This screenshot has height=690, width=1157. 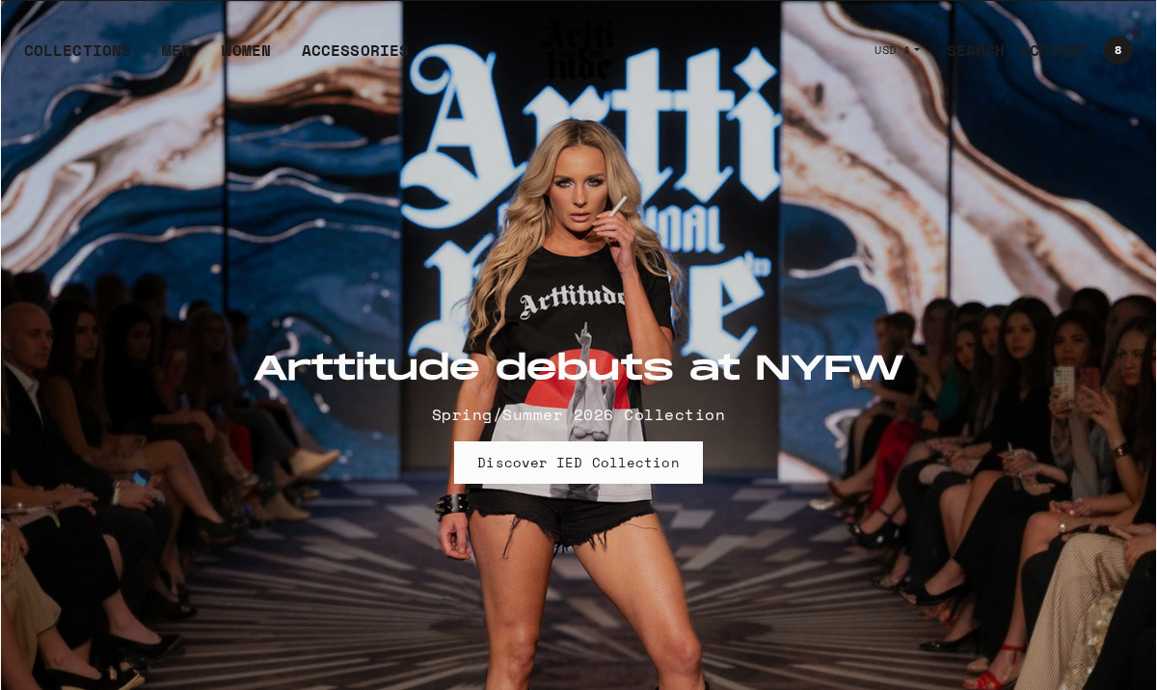 What do you see at coordinates (893, 50) in the screenshot?
I see `span: USD $` at bounding box center [893, 50].